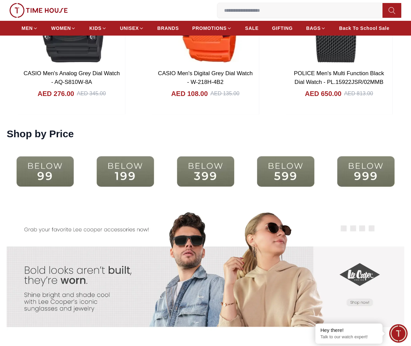 This screenshot has height=346, width=411. Describe the element at coordinates (64, 28) in the screenshot. I see `a: WOMEN` at that location.